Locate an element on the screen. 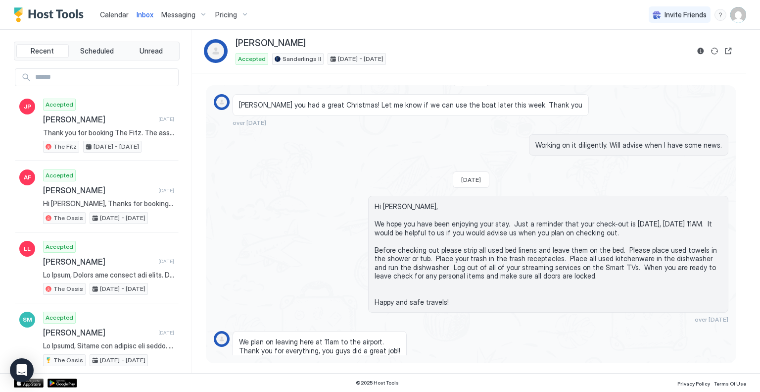 This screenshot has width=760, height=392. span: Lo Ipsum, Dolors ame consect adi elits. Do'ei tempori utl etdo magnaa Eni Admin ven quis no exer ... is located at coordinates (108, 275).